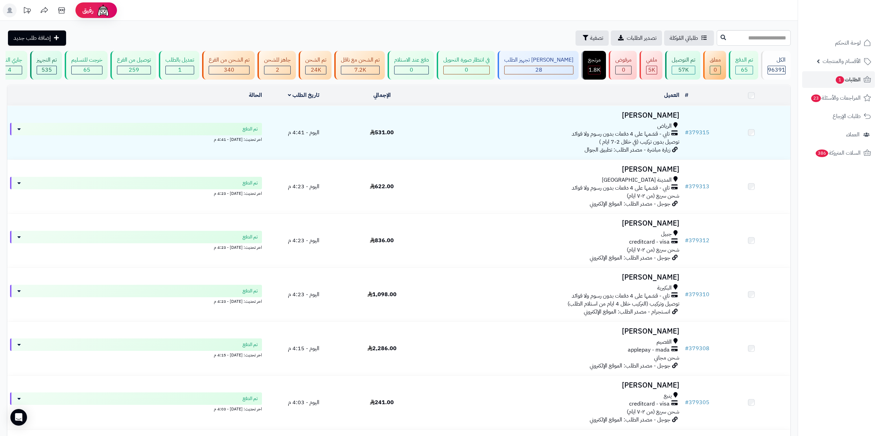 The image size is (879, 436). I want to click on span: الطلبات, so click(848, 80).